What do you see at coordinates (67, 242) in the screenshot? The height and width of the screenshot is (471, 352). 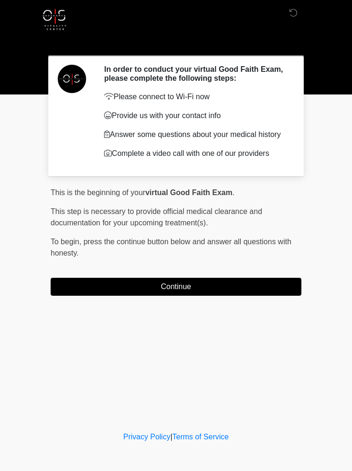 I see `span: To begin,` at bounding box center [67, 242].